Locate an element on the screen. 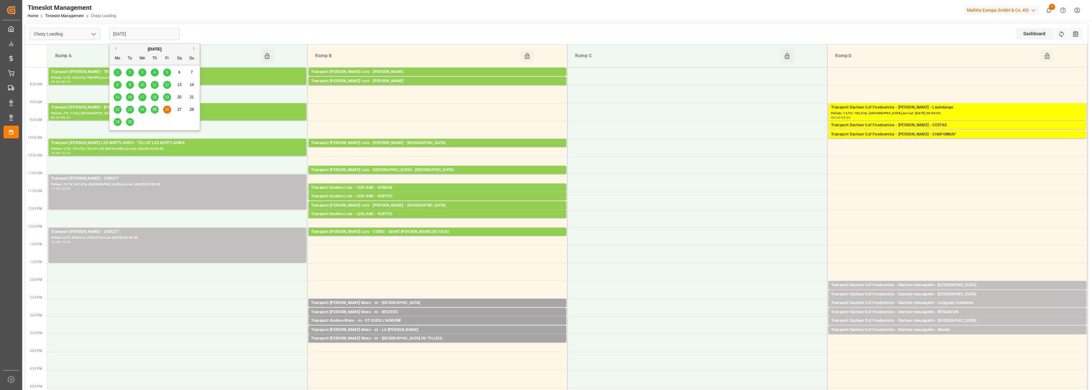  div: 09:00 is located at coordinates (836, 117).